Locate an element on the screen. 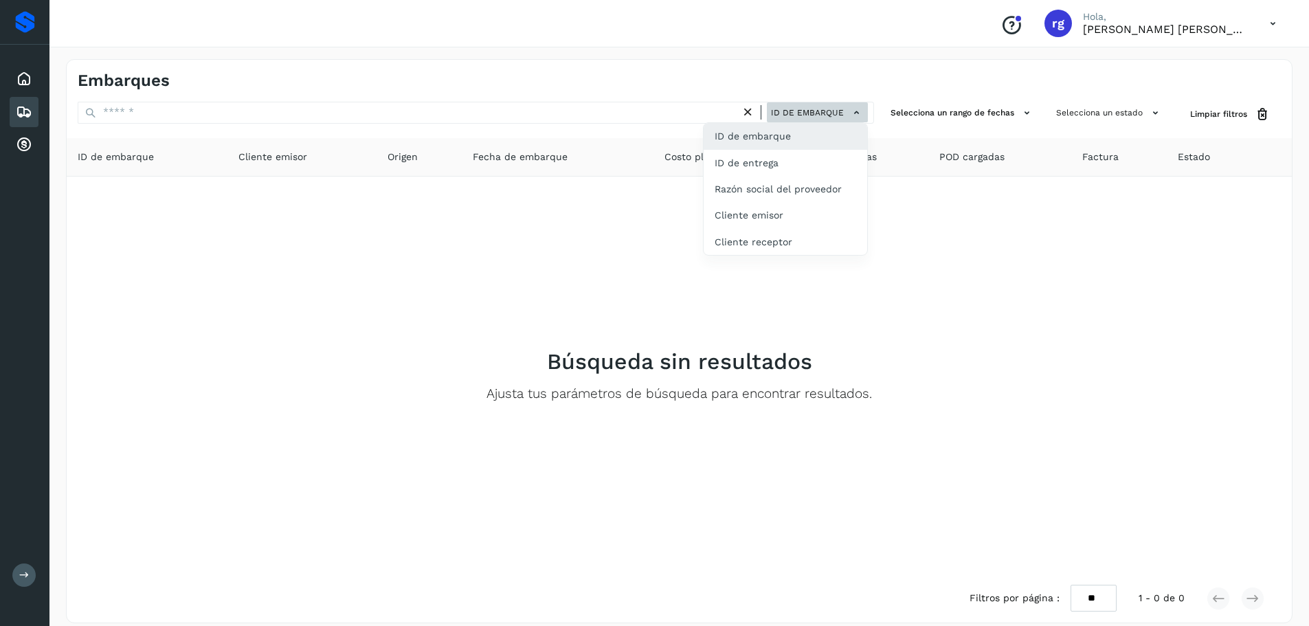  div: Inicio is located at coordinates (24, 79).